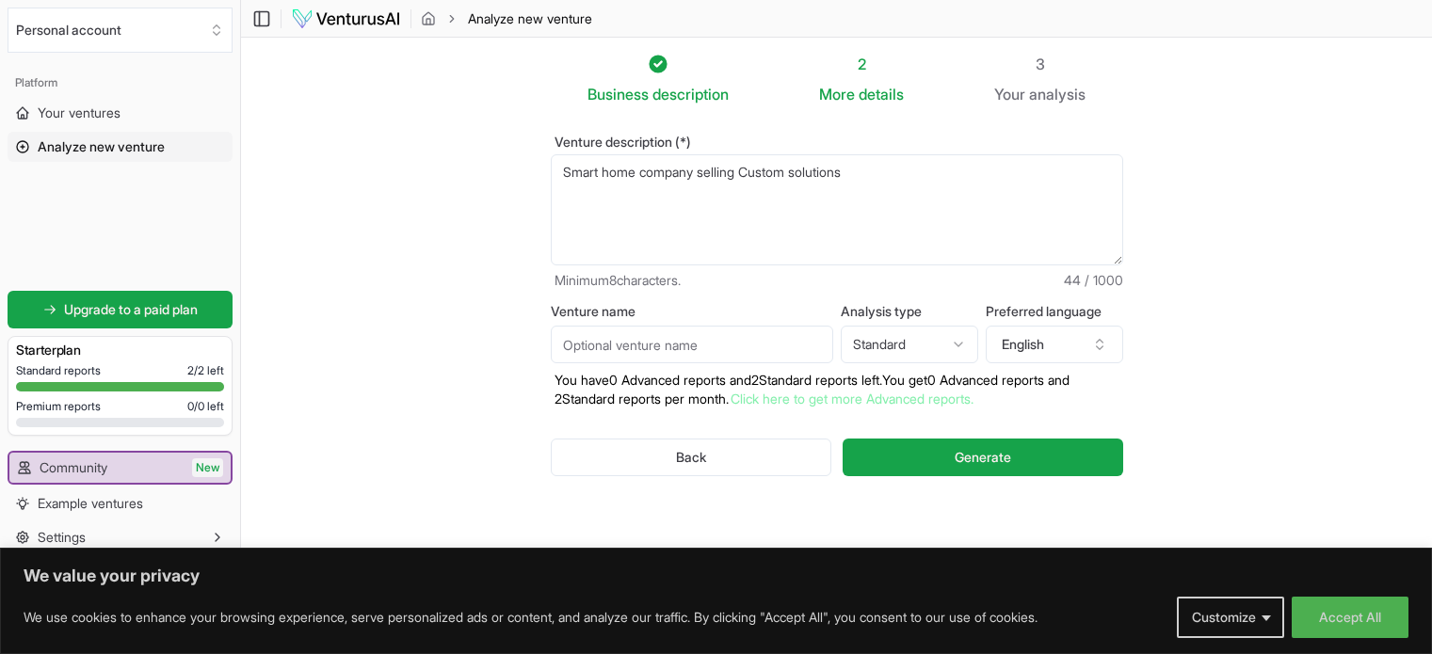 This screenshot has width=1432, height=654. I want to click on span: Your ventures, so click(79, 113).